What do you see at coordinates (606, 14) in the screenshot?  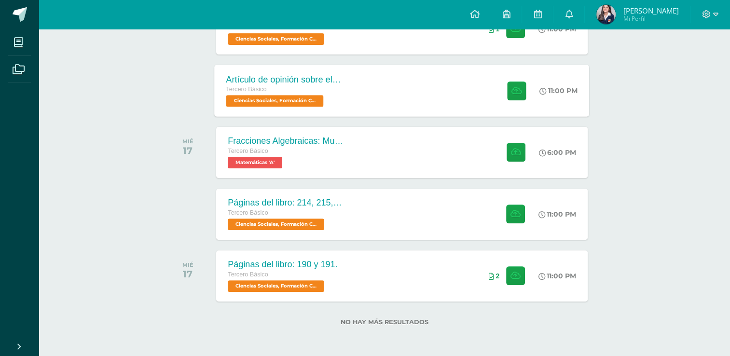 I see `img: e81cb16aae2e9b165c251855349d79c7.png` at bounding box center [606, 14].